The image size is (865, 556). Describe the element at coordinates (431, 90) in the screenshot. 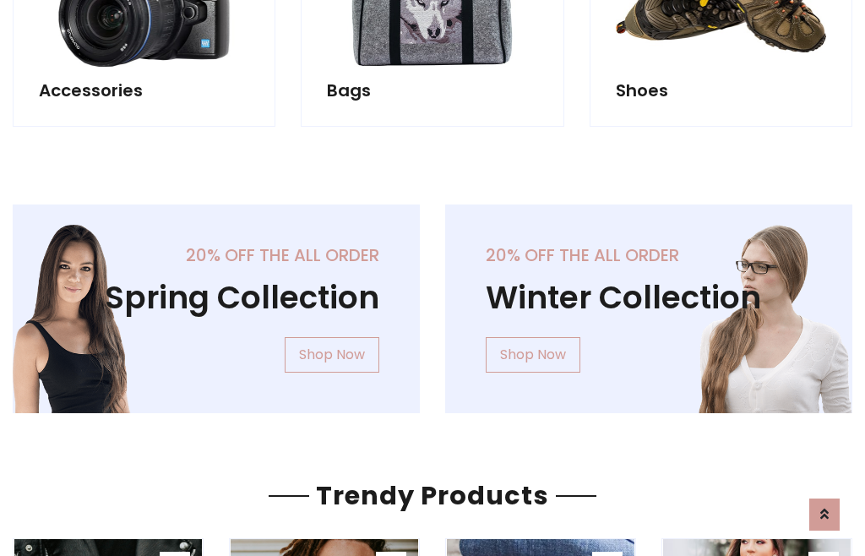

I see `h5: Bags` at that location.